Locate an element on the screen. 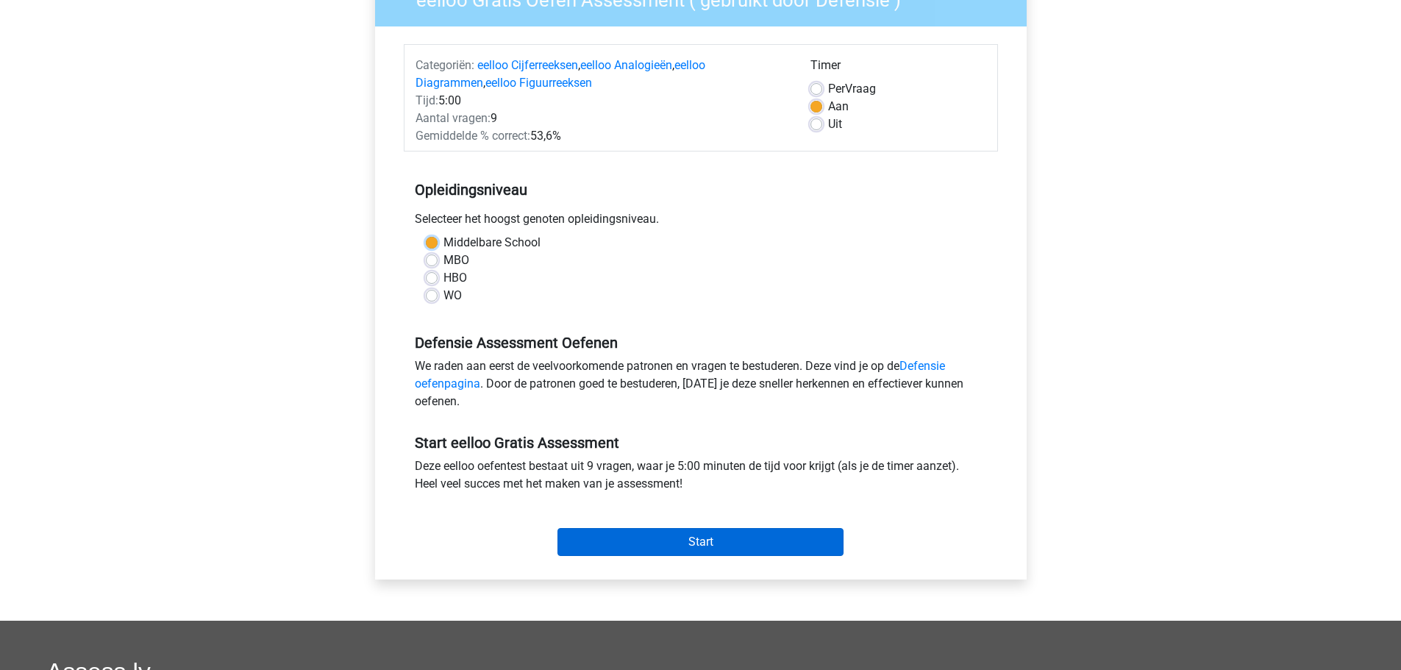 This screenshot has width=1401, height=670. span: Per is located at coordinates (836, 88).